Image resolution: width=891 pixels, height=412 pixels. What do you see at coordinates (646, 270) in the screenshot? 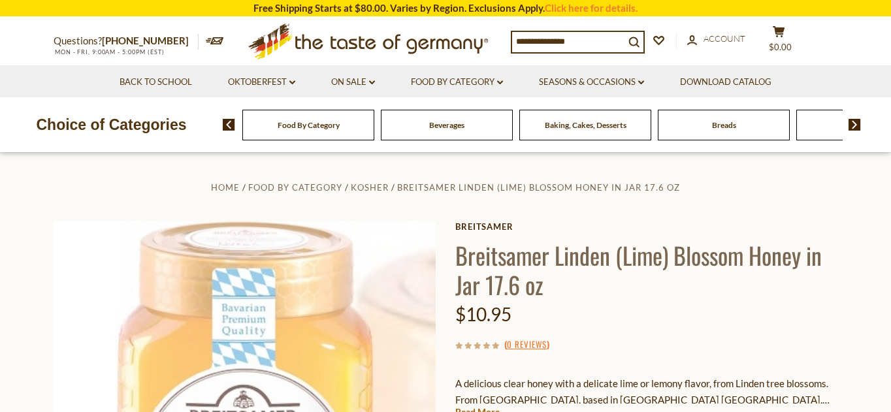
I see `h1: Breitsamer Linden (Lime) Blossom Honey in Jar 17.6 oz` at bounding box center [646, 270].